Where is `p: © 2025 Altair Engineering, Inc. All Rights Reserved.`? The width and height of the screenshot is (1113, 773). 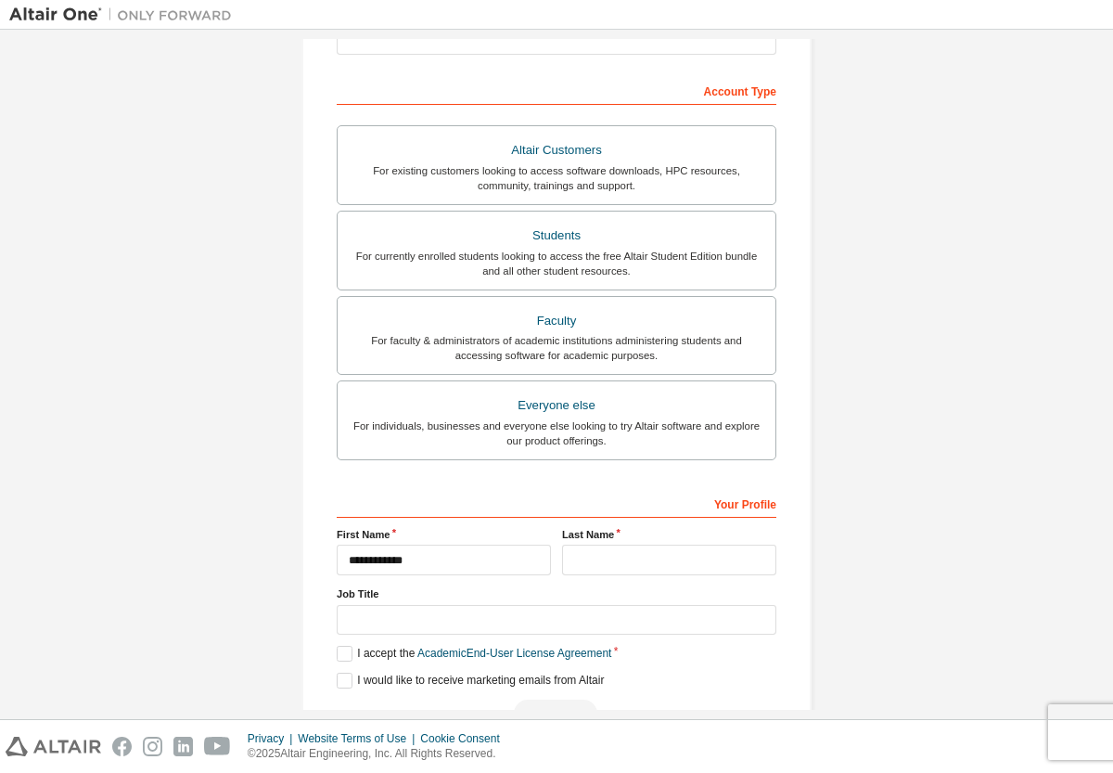
p: © 2025 Altair Engineering, Inc. All Rights Reserved. is located at coordinates (379, 753).